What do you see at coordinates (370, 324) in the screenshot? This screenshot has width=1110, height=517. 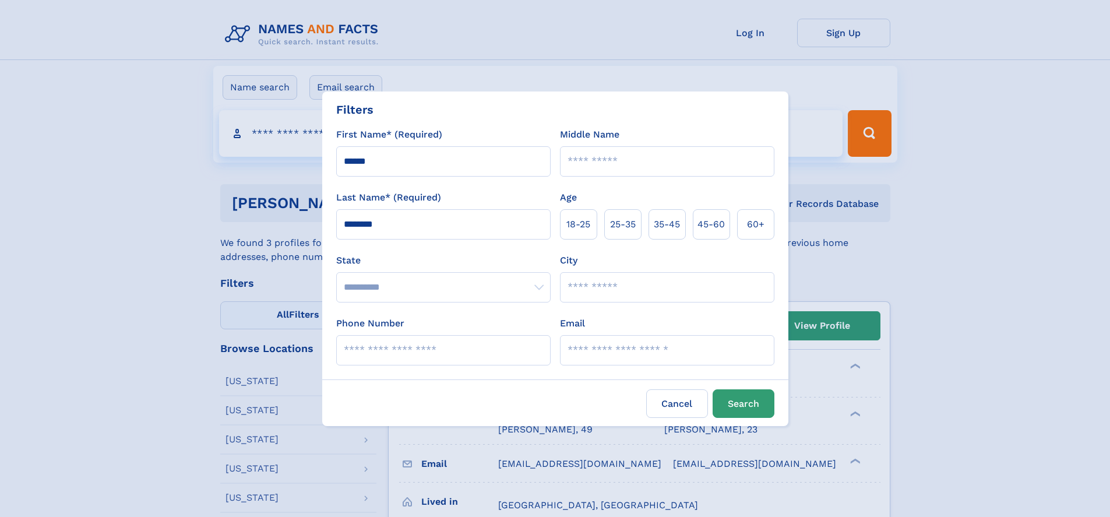 I see `label: Phone Number` at bounding box center [370, 324].